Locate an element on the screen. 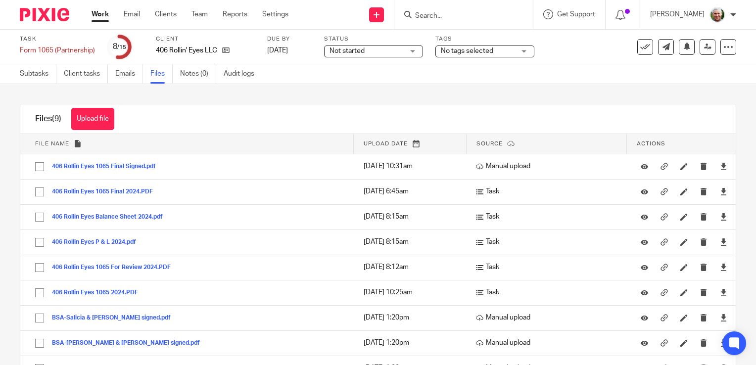 The height and width of the screenshot is (365, 756). a: Subtasks is located at coordinates (38, 74).